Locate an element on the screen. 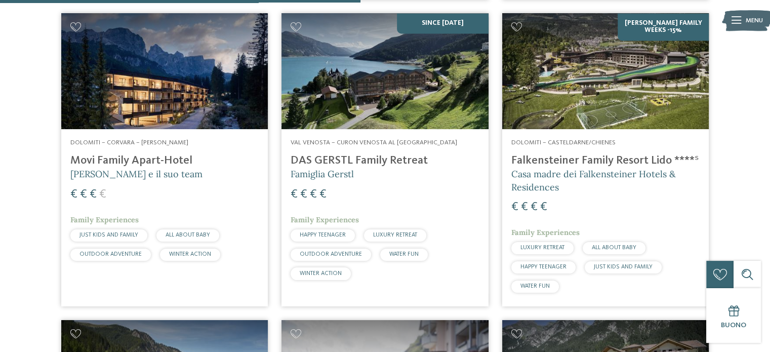 This screenshot has height=352, width=770. a: Buono is located at coordinates (733, 315).